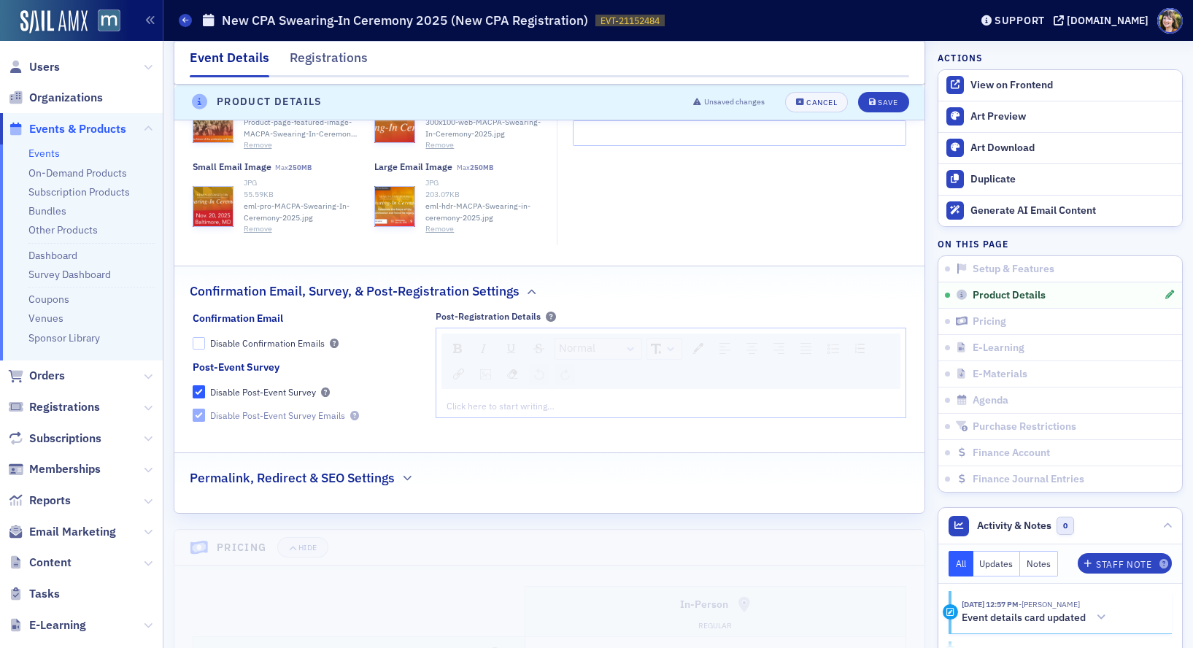 The height and width of the screenshot is (648, 1193). Describe the element at coordinates (232, 166) in the screenshot. I see `div: Small Email Image` at that location.